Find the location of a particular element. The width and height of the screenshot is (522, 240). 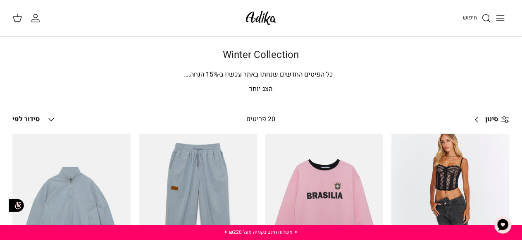

p: הצג יותר is located at coordinates (261, 89).